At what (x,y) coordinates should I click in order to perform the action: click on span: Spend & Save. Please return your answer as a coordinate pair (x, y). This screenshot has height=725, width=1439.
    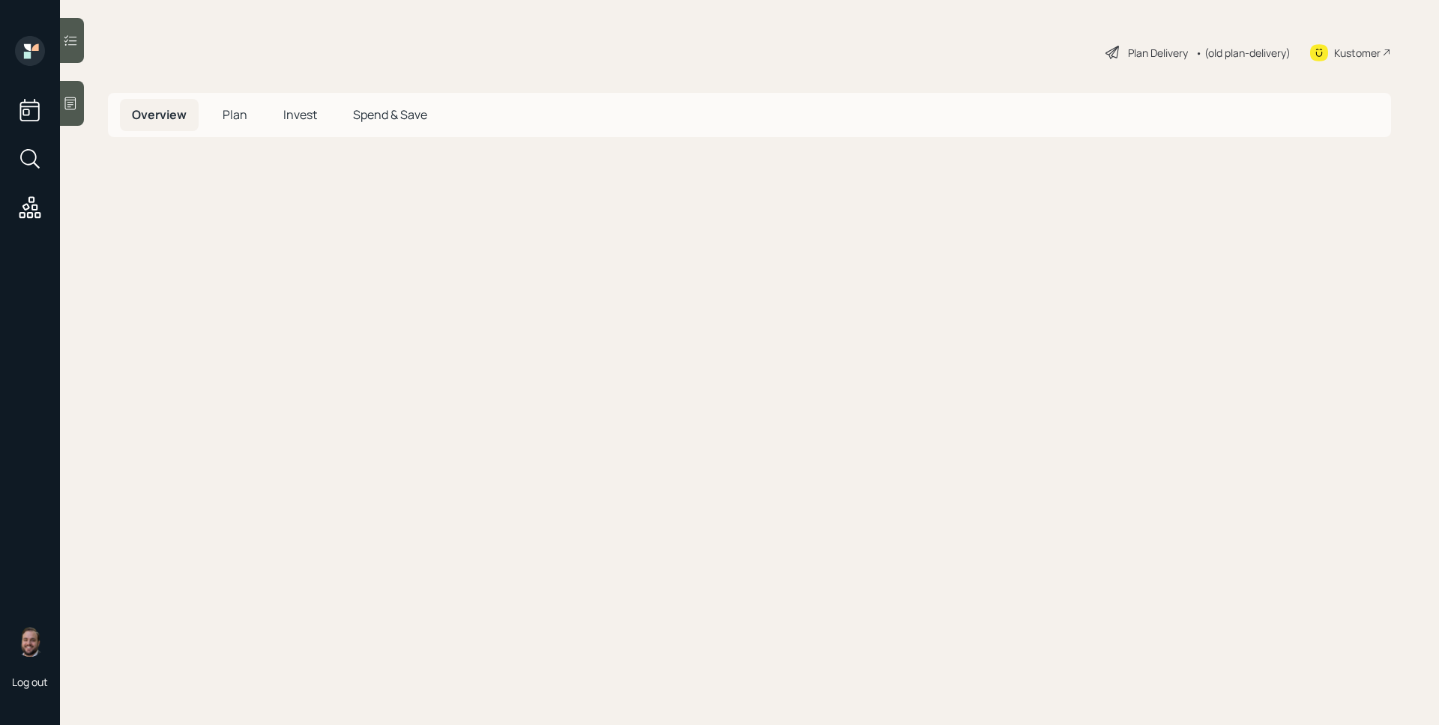
    Looking at the image, I should click on (390, 115).